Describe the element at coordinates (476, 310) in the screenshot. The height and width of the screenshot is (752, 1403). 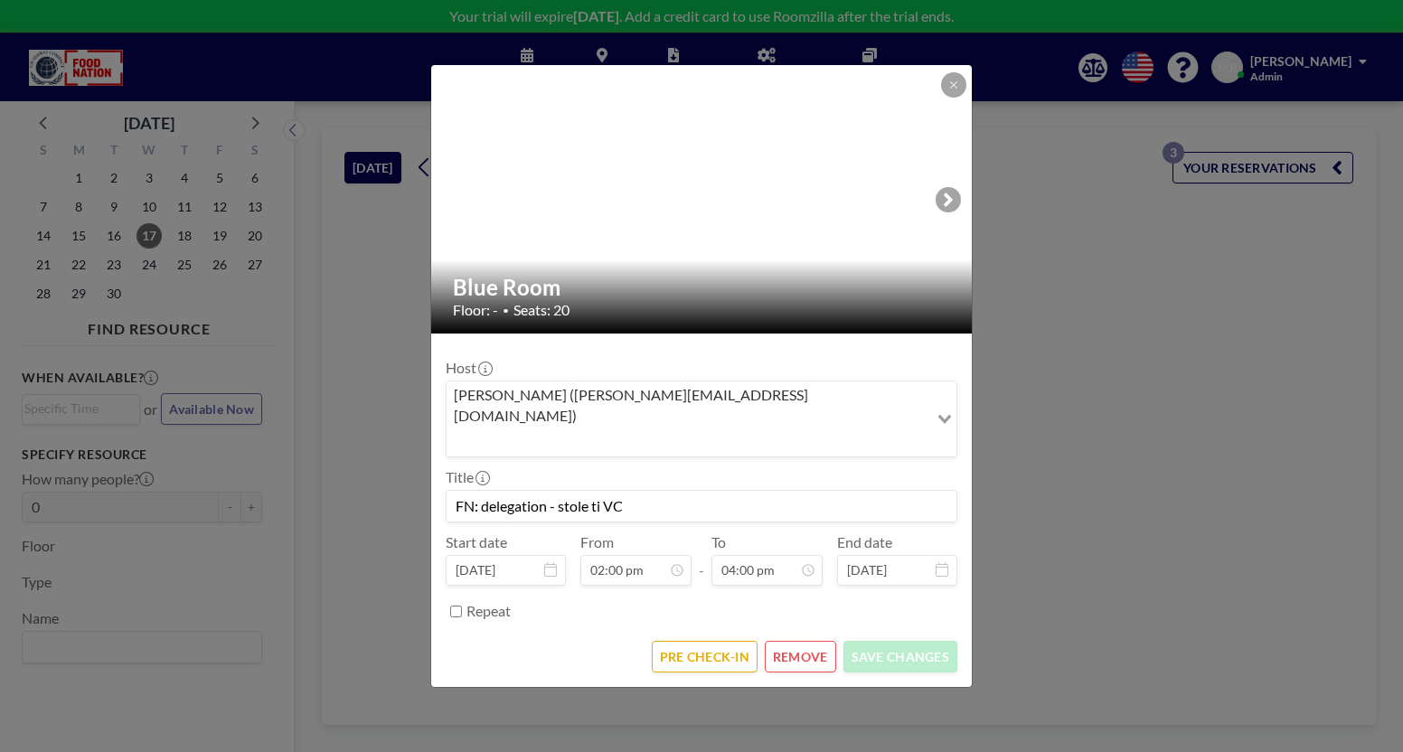
I see `span: Floor: -` at that location.